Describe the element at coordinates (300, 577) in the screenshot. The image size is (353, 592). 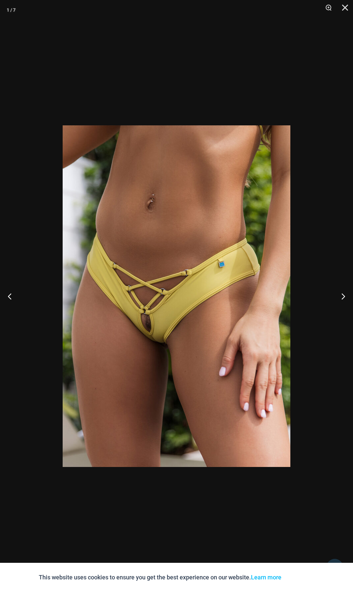
I see `button: Accept` at that location.